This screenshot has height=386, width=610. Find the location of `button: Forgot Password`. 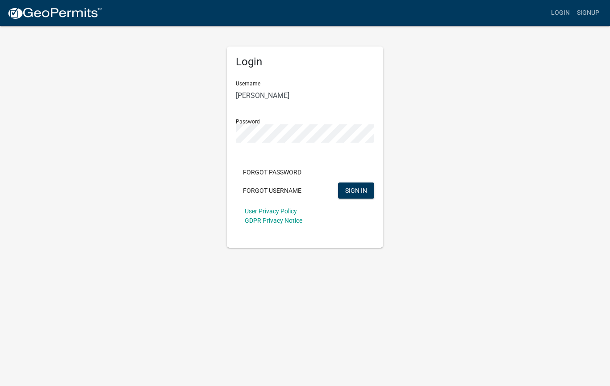

button: Forgot Password is located at coordinates (272, 172).